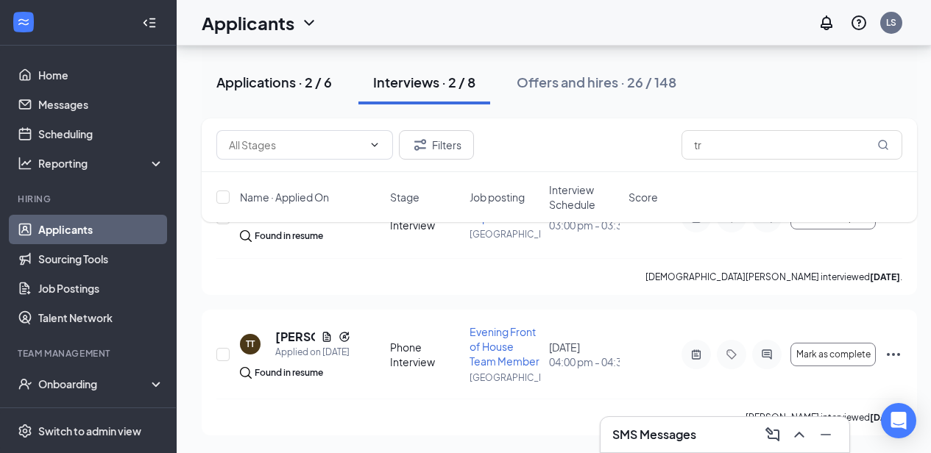  What do you see at coordinates (101, 75) in the screenshot?
I see `a: Home` at bounding box center [101, 75].